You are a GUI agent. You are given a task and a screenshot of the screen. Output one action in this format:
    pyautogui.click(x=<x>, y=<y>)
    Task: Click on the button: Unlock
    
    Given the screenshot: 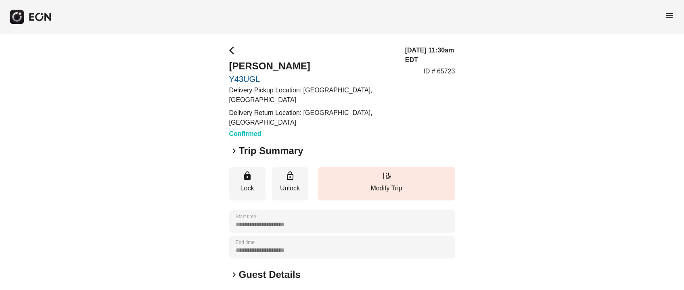 What is the action you would take?
    pyautogui.click(x=290, y=184)
    